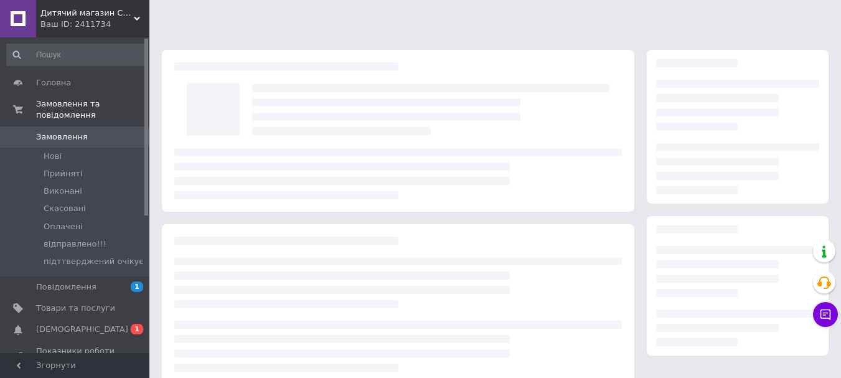 The image size is (841, 378). Describe the element at coordinates (62, 137) in the screenshot. I see `span: Замовлення` at that location.